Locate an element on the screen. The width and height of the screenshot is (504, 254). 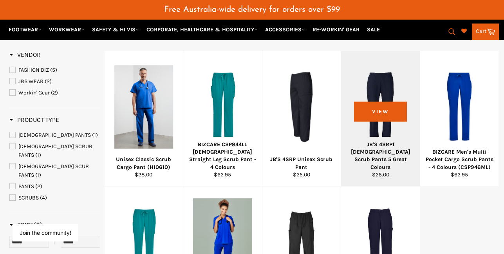
span: Price is located at coordinates (26, 224).